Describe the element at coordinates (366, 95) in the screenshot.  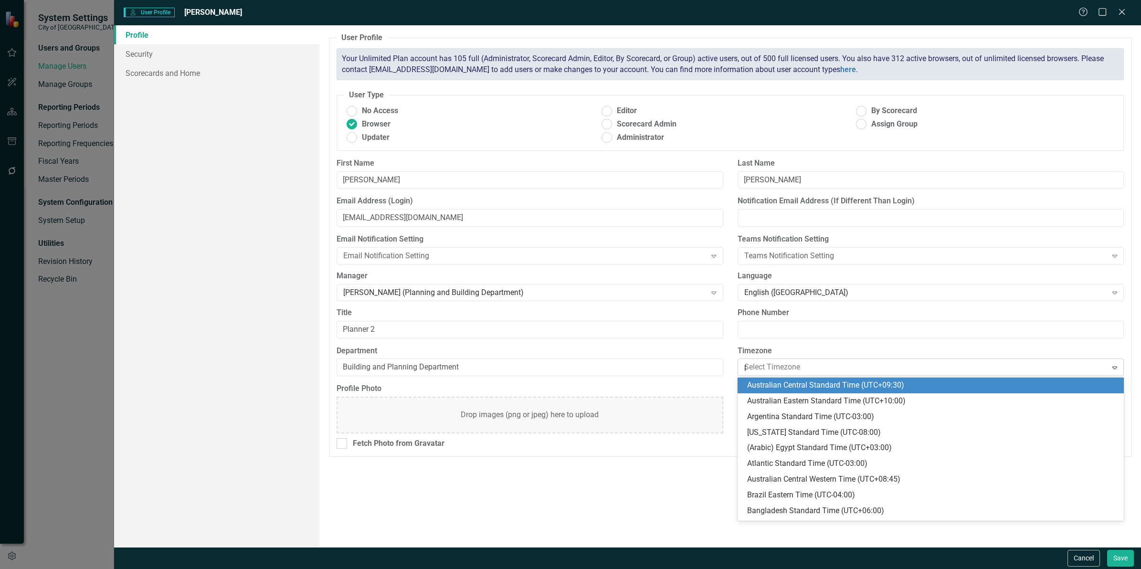
I see `legend: User Type` at that location.